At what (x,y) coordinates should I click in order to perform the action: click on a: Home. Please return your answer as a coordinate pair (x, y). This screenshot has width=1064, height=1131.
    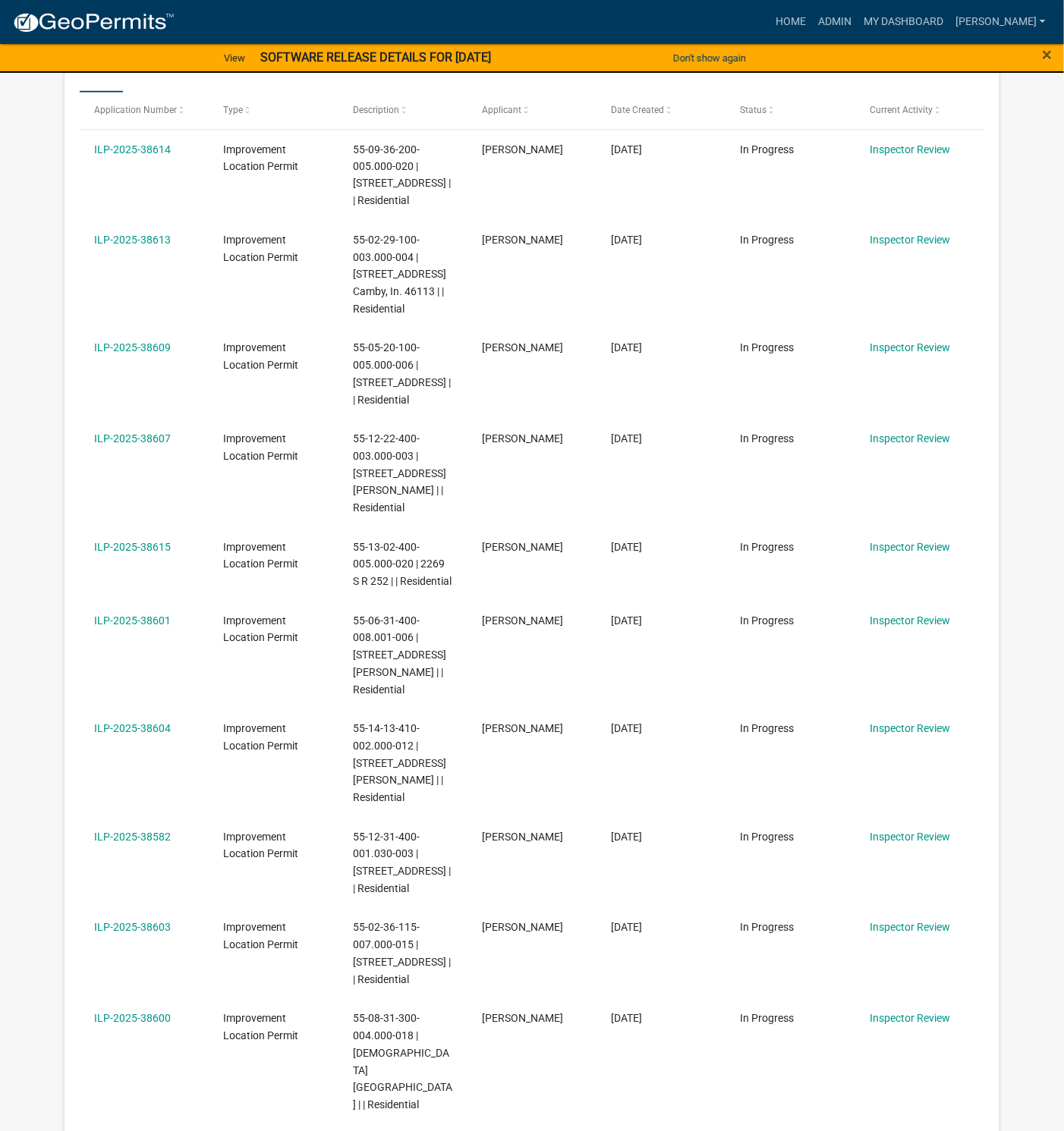
    Looking at the image, I should click on (791, 22).